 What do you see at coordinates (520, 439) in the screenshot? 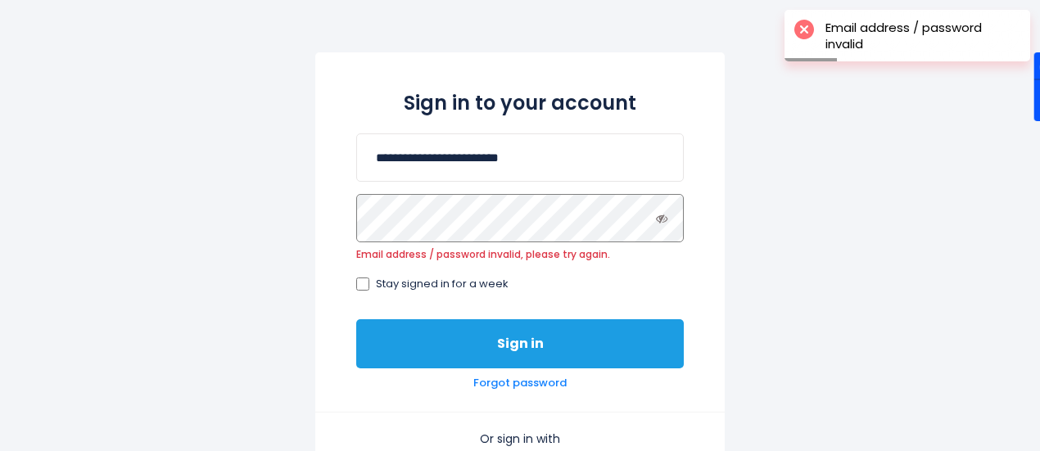
I see `p: Or sign in with` at bounding box center [520, 439].